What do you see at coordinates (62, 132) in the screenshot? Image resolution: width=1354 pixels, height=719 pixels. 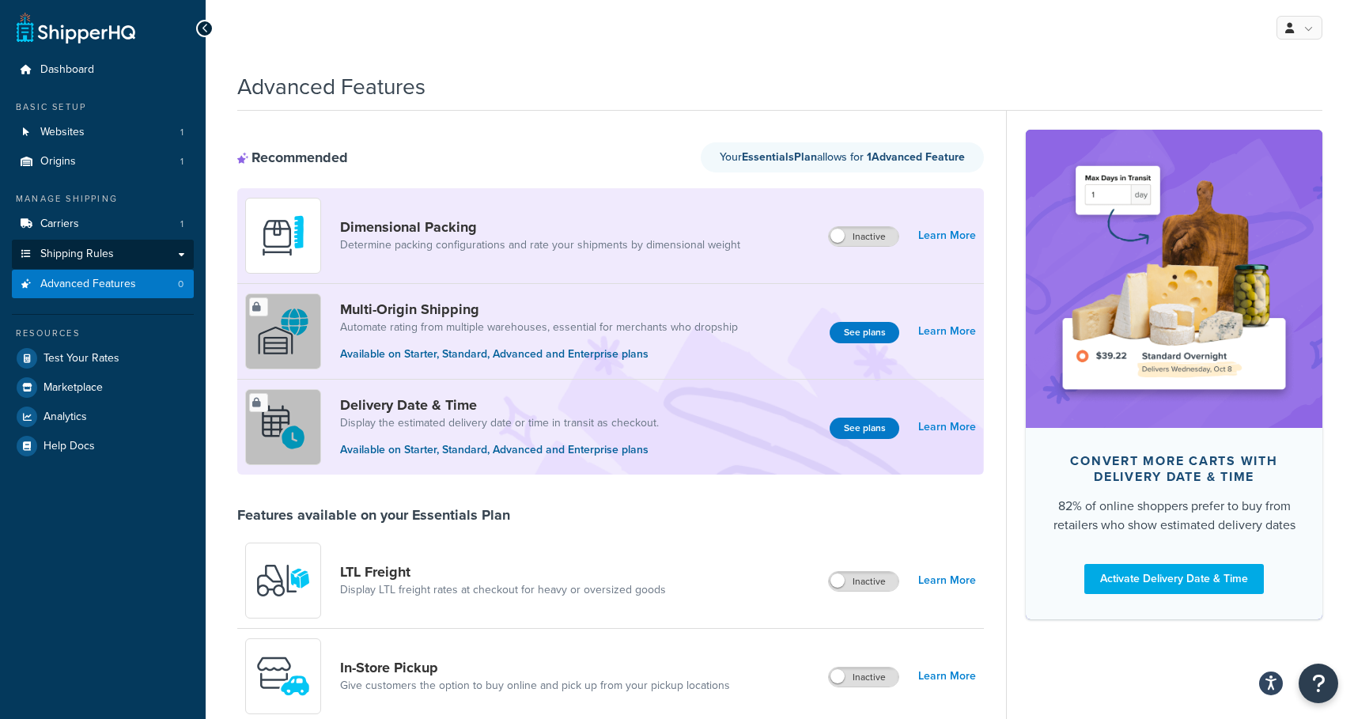 I see `span: Websites` at bounding box center [62, 132].